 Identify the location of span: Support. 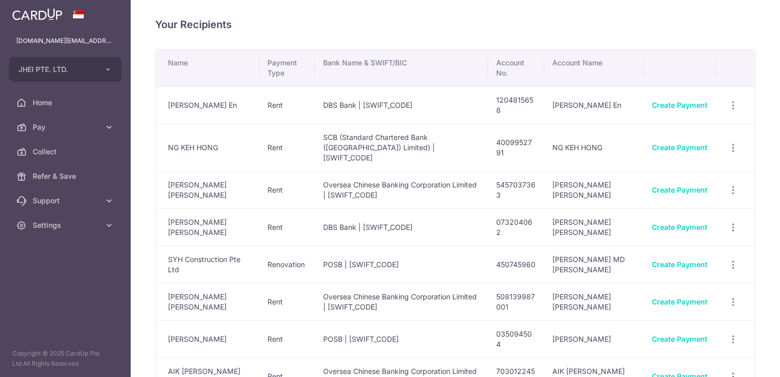
(66, 201).